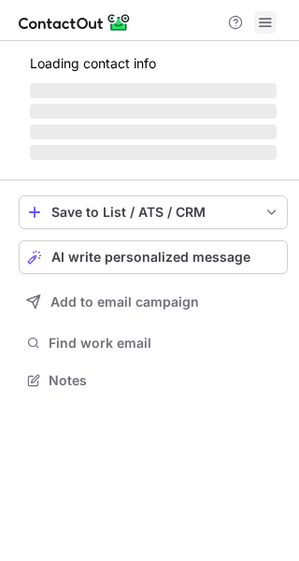 This screenshot has height=561, width=299. What do you see at coordinates (165, 381) in the screenshot?
I see `span: Notes` at bounding box center [165, 381].